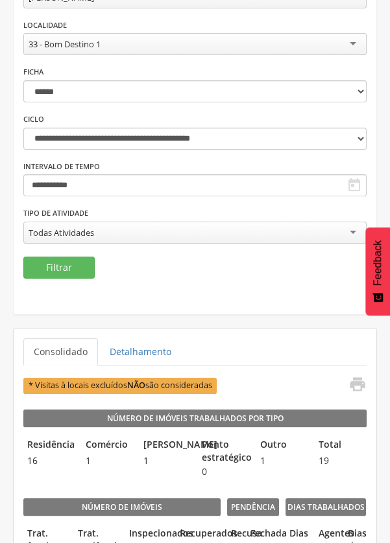 This screenshot has width=390, height=543. What do you see at coordinates (64, 44) in the screenshot?
I see `div: 33 - Bom Destino 1` at bounding box center [64, 44].